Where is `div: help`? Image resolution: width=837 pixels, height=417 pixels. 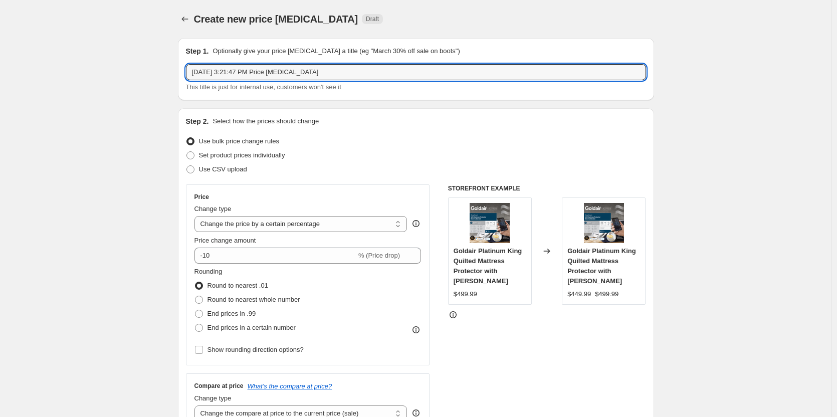
div: help is located at coordinates (416, 223).